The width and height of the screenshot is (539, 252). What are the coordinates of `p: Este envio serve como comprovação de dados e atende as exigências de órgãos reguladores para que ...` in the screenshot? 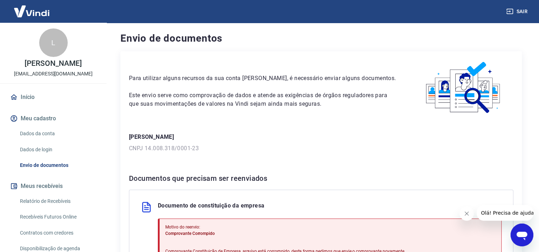 It's located at (263, 100).